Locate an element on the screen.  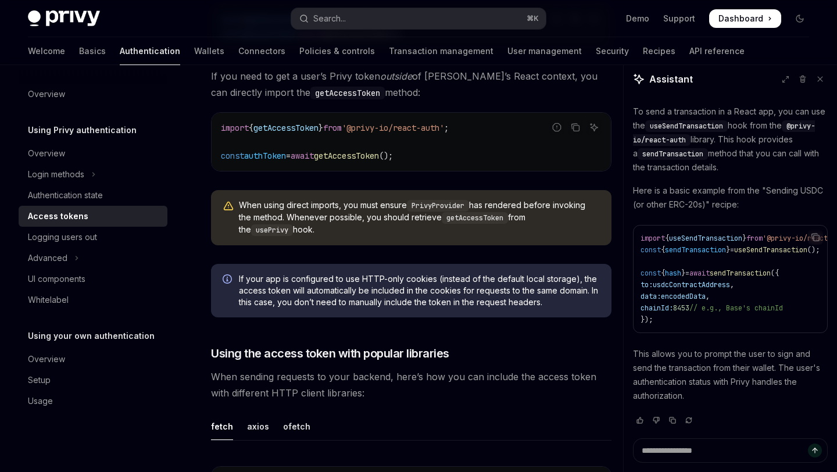
a: Transaction management is located at coordinates (441, 51).